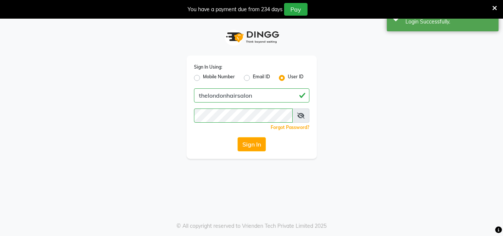 Image resolution: width=503 pixels, height=236 pixels. What do you see at coordinates (235, 9) in the screenshot?
I see `div: You have a payment due from 234 days` at bounding box center [235, 9].